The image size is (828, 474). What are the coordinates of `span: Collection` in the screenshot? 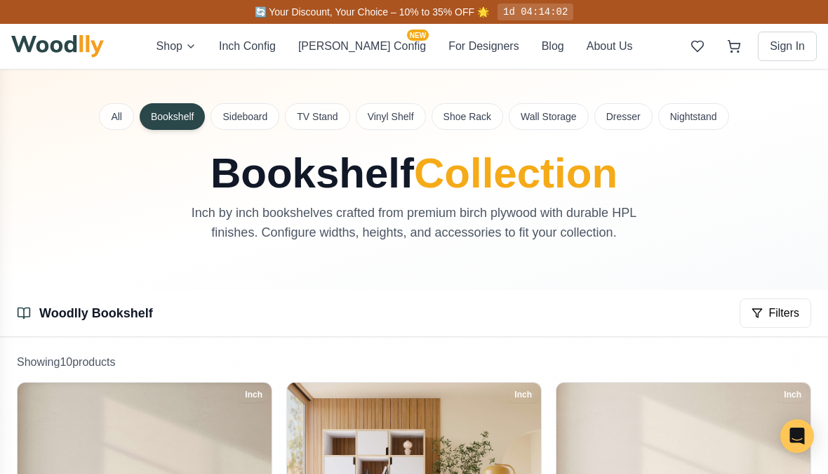 It's located at (516, 173).